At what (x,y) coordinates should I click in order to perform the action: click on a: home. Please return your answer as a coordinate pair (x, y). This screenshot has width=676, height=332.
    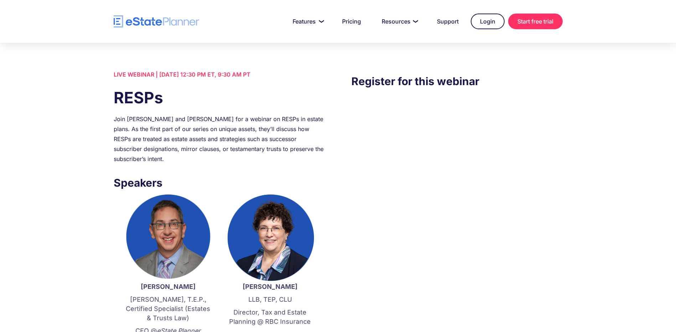
    Looking at the image, I should click on (156, 21).